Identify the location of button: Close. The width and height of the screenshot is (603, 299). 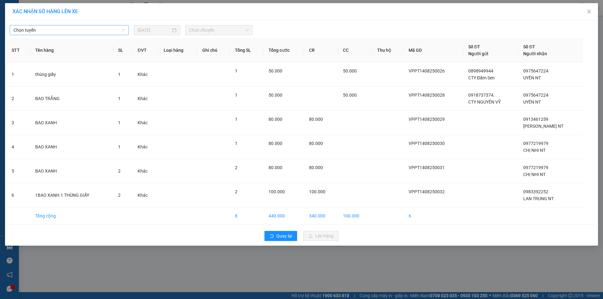
(589, 12).